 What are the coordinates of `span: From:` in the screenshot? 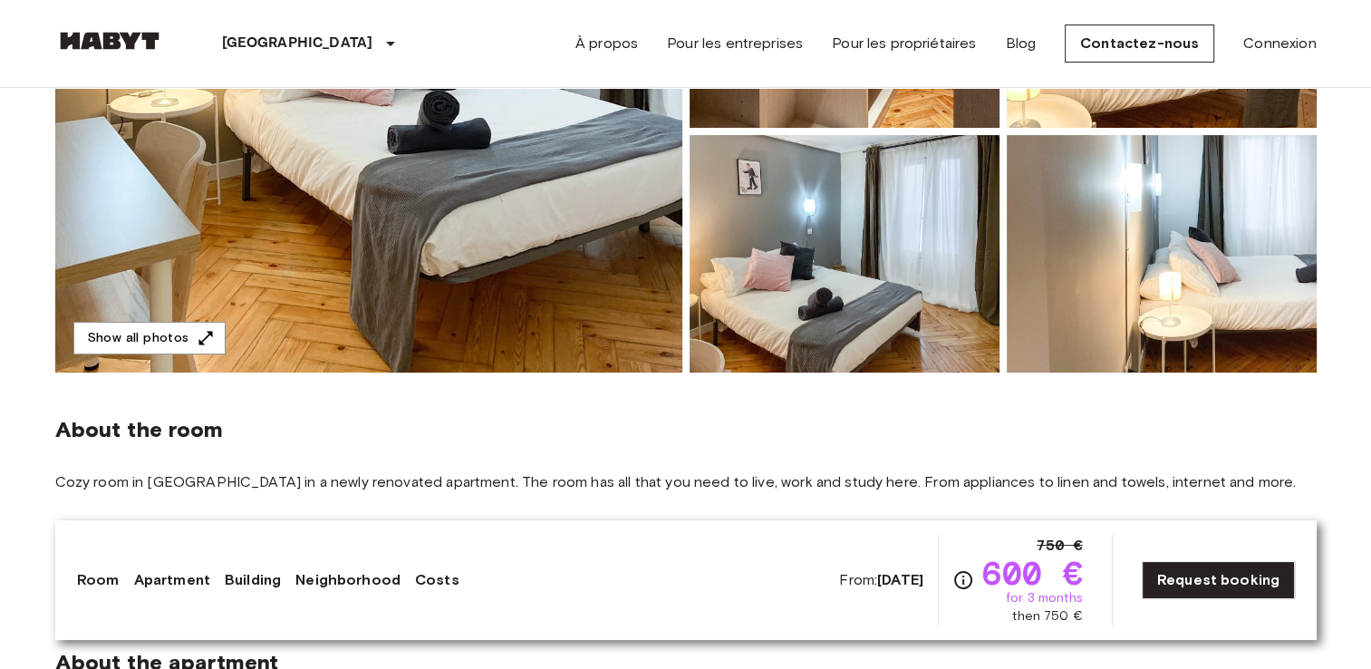 It's located at (881, 580).